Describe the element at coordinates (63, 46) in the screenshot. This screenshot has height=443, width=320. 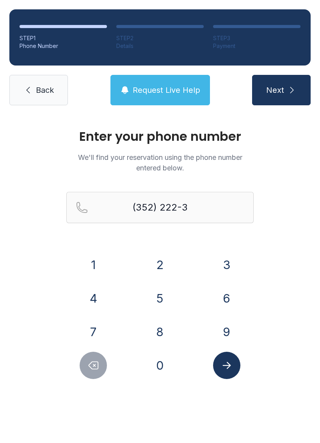
I see `div: Phone Number` at that location.